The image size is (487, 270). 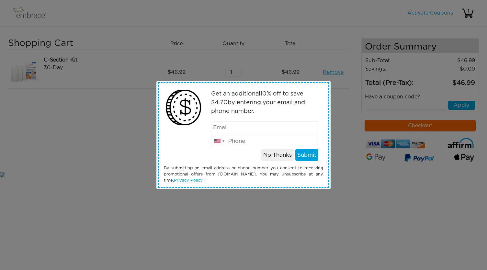 I want to click on input: Phone, so click(x=265, y=141).